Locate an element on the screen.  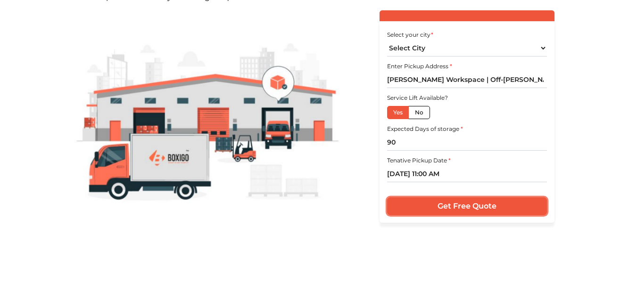
input: Pickup date is located at coordinates (467, 174).